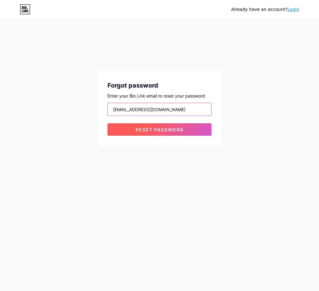  Describe the element at coordinates (265, 9) in the screenshot. I see `div: Already have an account?` at that location.